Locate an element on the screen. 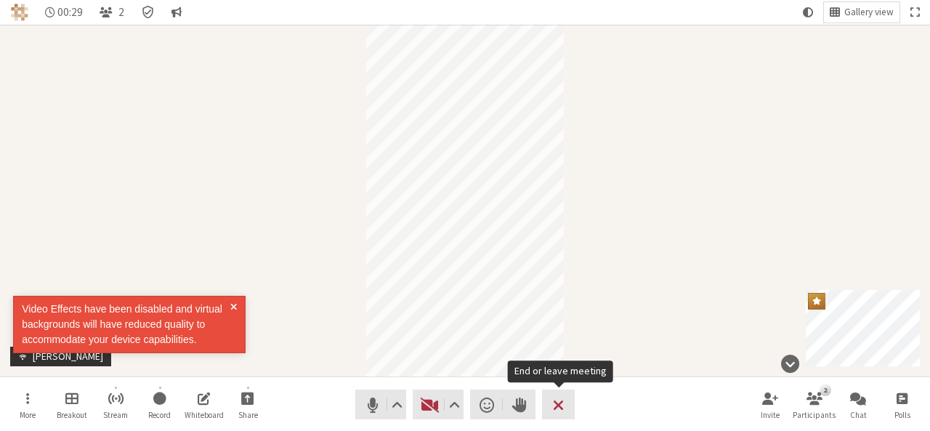 This screenshot has width=930, height=431. button: Conversation is located at coordinates (177, 12).